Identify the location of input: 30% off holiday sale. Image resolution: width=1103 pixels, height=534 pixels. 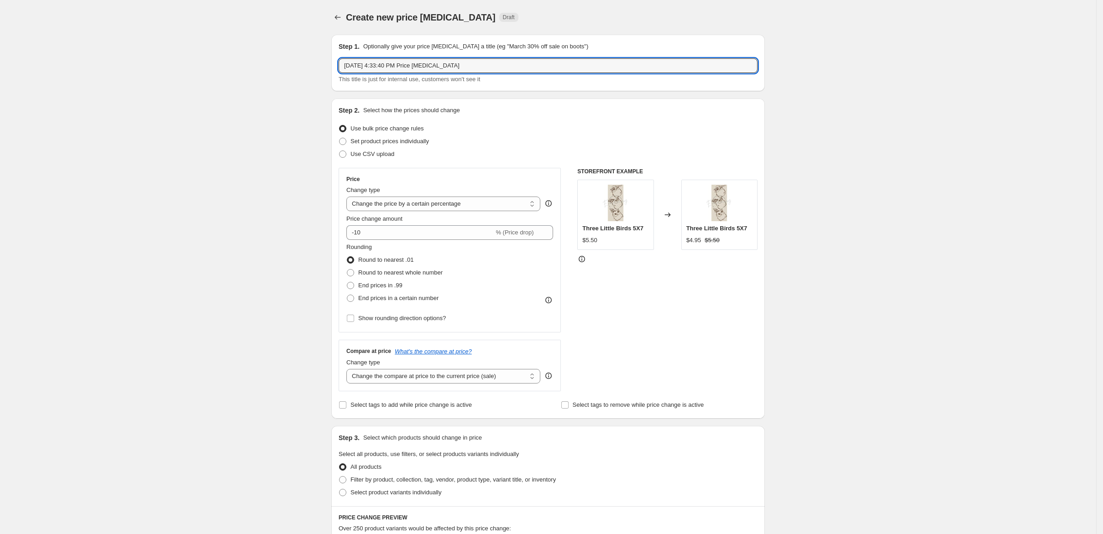
(548, 66).